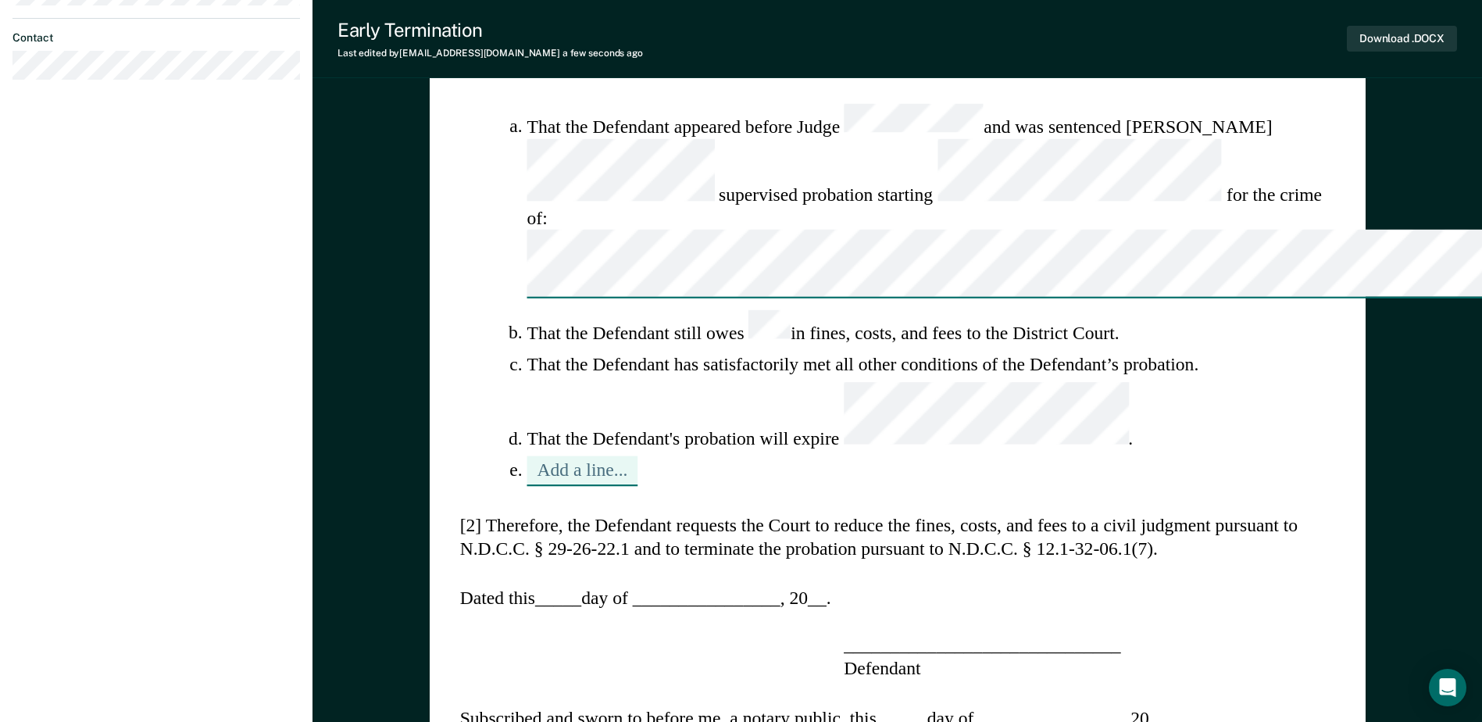 Image resolution: width=1482 pixels, height=722 pixels. I want to click on li: That the Defendant's probation will expire ., so click(930, 416).